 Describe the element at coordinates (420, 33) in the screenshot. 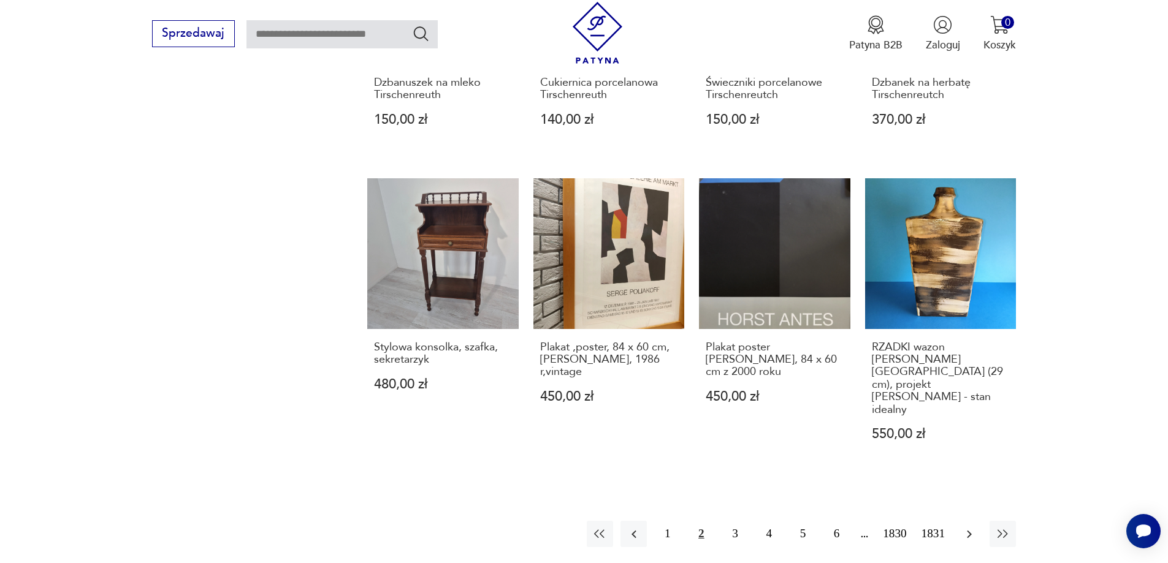

I see `button: Szukaj` at that location.